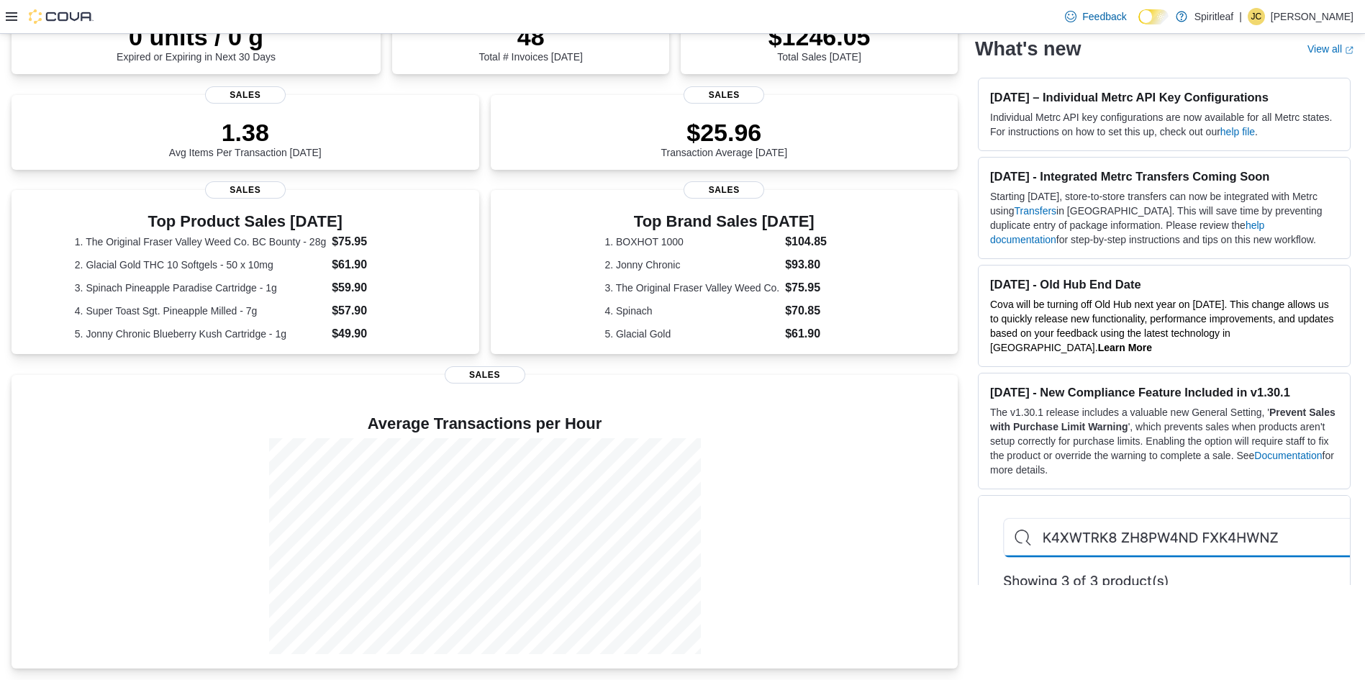 The image size is (1365, 680). What do you see at coordinates (1139, 24) in the screenshot?
I see `span: Dark Mode` at bounding box center [1139, 24].